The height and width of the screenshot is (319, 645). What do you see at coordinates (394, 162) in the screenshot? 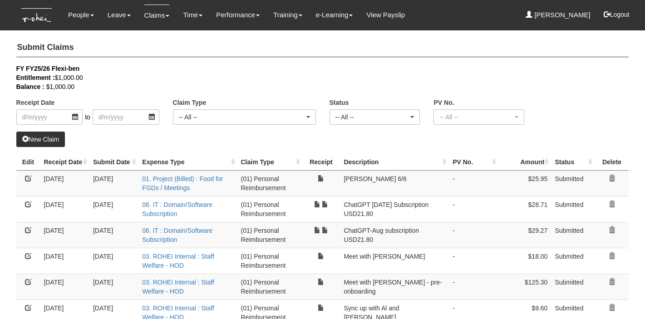
I see `th: Description : activate to sort column ascending` at bounding box center [394, 162].